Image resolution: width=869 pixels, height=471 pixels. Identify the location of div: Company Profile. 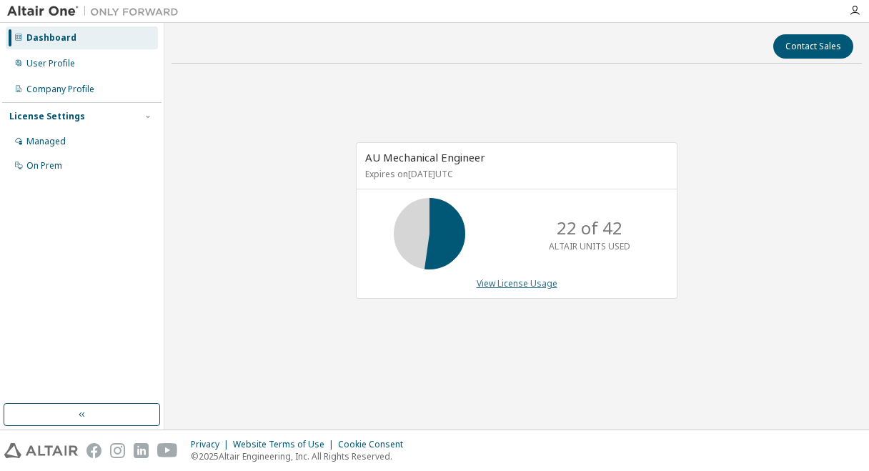
(60, 89).